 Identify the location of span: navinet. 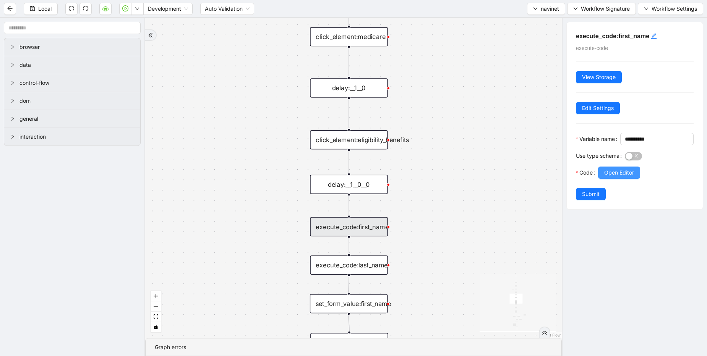
(550, 9).